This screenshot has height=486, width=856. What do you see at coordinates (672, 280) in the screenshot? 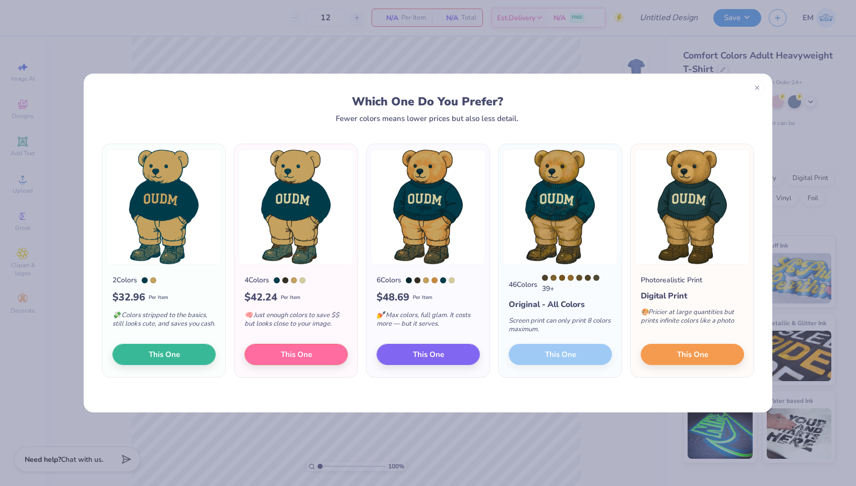
I see `div: Photorealistic Print` at bounding box center [672, 280].